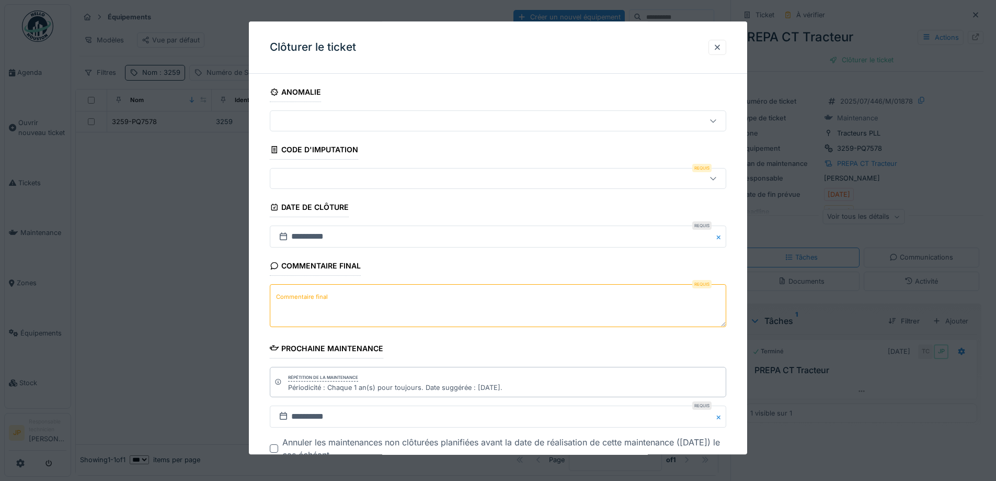 The image size is (996, 481). What do you see at coordinates (314, 151) in the screenshot?
I see `div: Code d'imputation` at bounding box center [314, 151].